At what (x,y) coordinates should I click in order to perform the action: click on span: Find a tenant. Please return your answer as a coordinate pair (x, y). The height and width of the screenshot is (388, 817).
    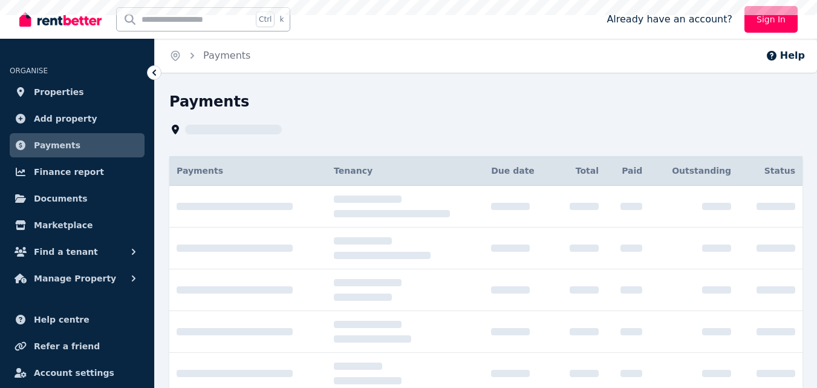
    Looking at the image, I should click on (66, 252).